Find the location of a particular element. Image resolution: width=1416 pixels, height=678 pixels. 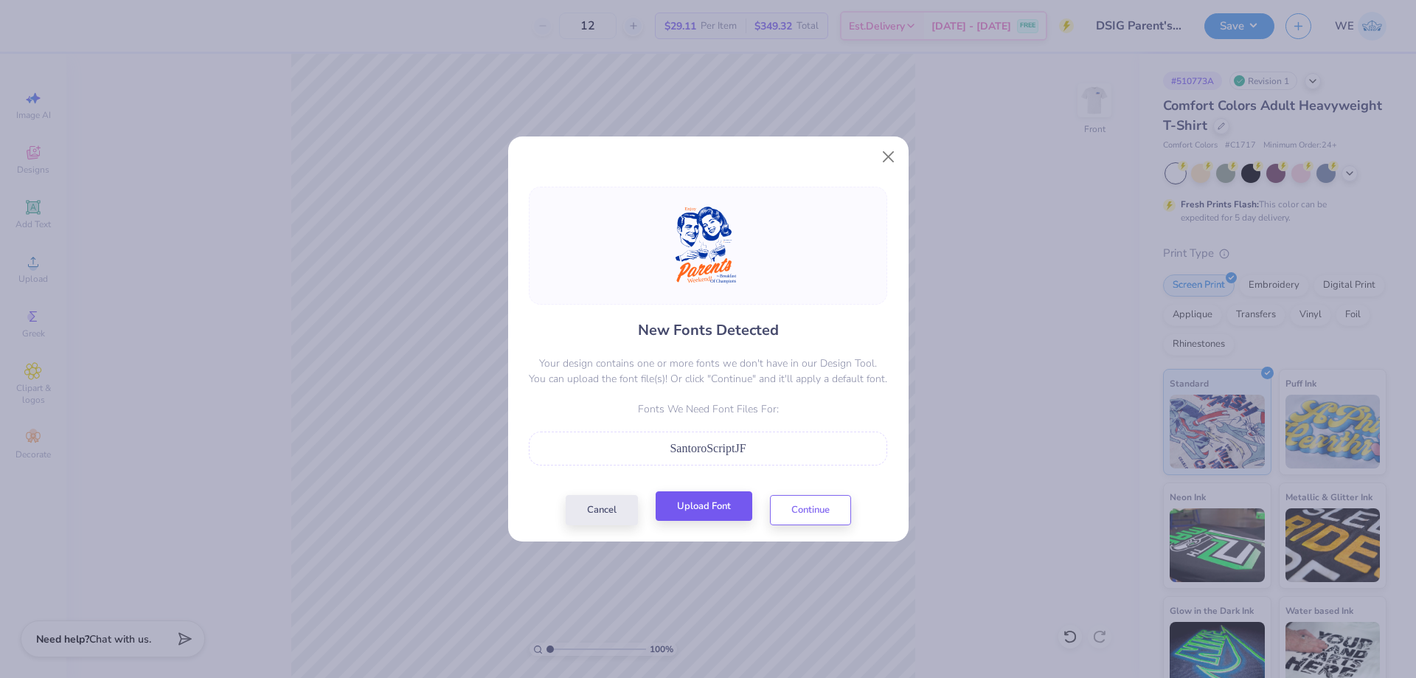

button: Cancel is located at coordinates (602, 510).